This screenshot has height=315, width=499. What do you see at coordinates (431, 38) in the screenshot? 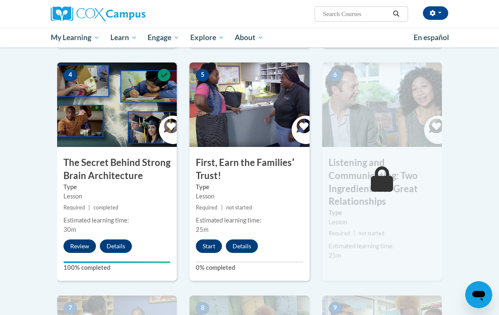
I see `a: En español` at bounding box center [431, 38].